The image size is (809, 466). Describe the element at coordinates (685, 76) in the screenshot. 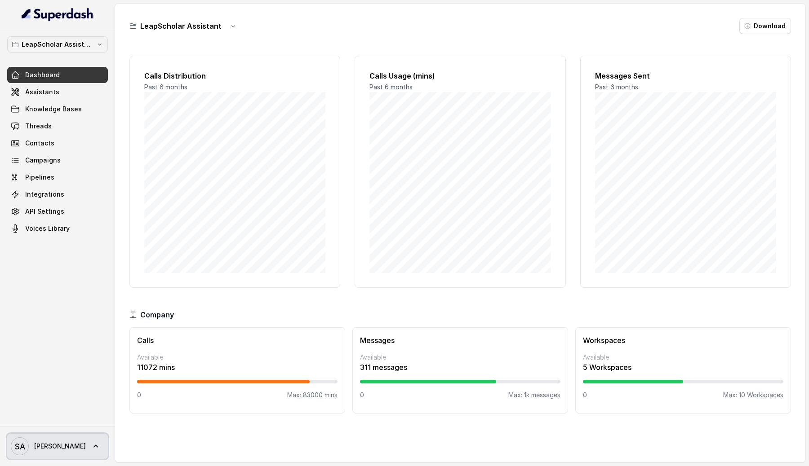

I see `h2: Messages Sent` at that location.